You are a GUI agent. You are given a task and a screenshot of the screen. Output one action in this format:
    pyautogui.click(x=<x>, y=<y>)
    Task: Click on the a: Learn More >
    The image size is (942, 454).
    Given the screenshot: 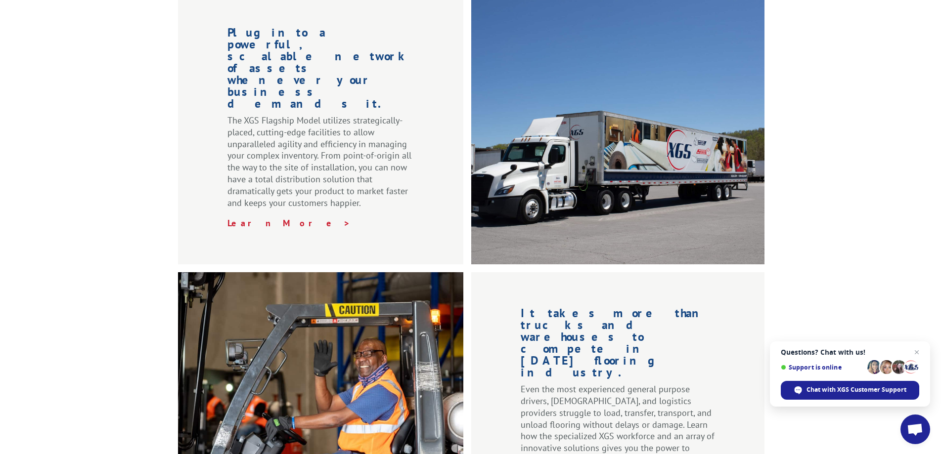 What is the action you would take?
    pyautogui.click(x=289, y=223)
    